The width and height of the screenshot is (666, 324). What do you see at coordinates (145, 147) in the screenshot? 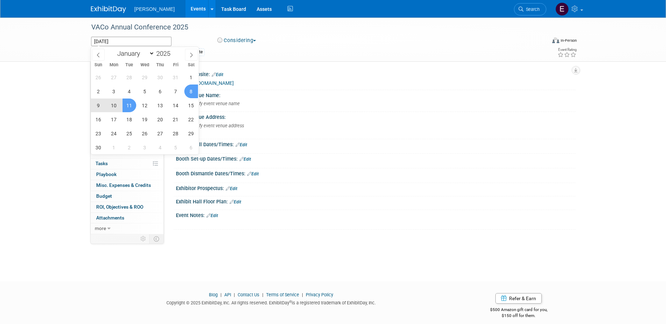
I see `span: December 3, 2025` at bounding box center [145, 147].